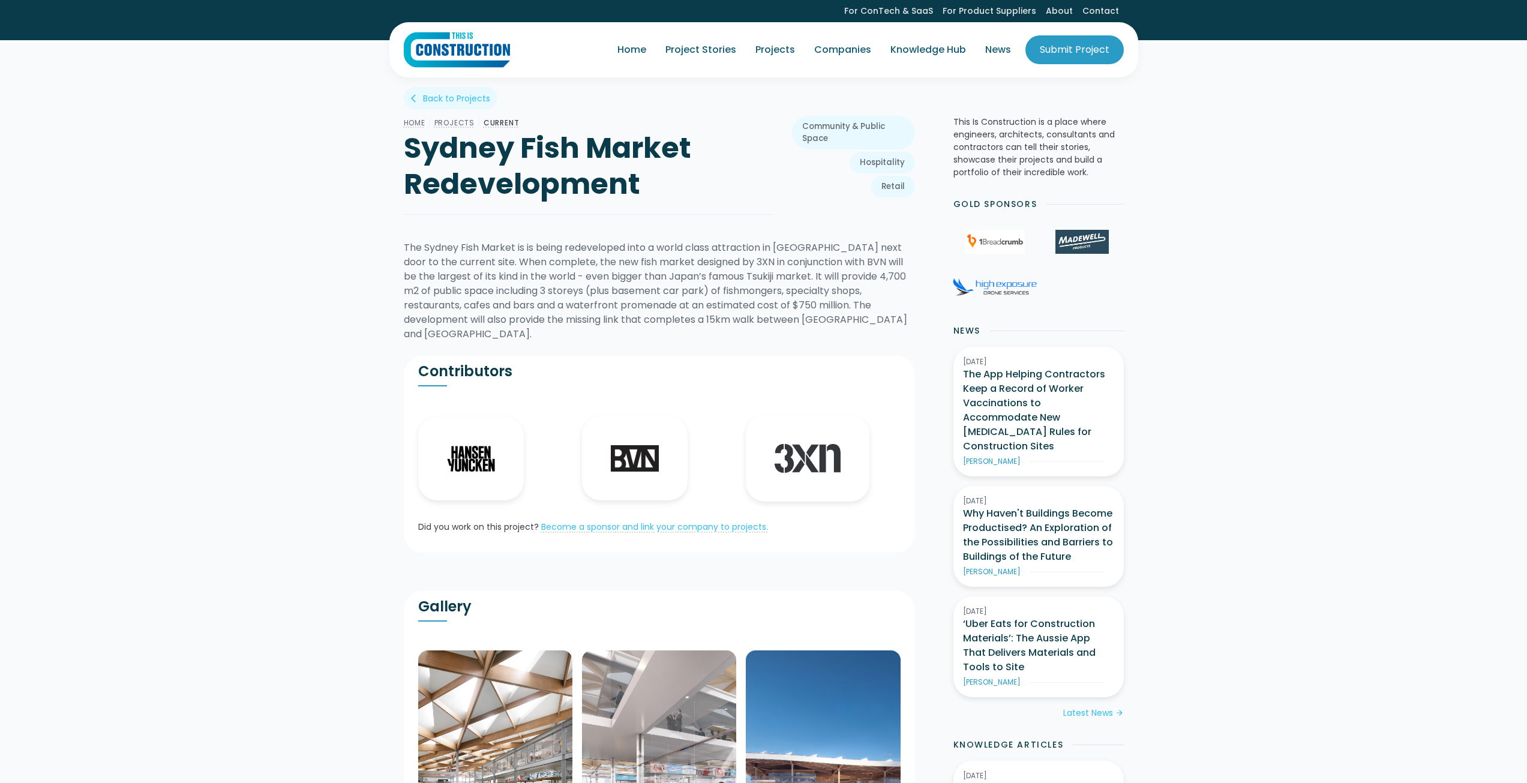  Describe the element at coordinates (635, 458) in the screenshot. I see `img: BVN` at that location.